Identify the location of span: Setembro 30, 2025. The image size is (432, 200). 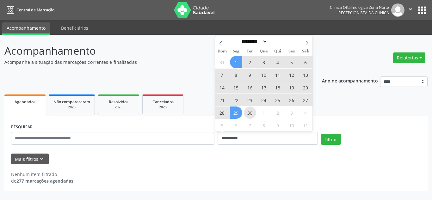
(250, 113).